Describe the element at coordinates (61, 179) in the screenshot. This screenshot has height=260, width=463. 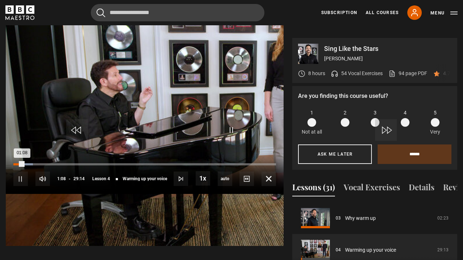
I see `span: 1:08` at that location.